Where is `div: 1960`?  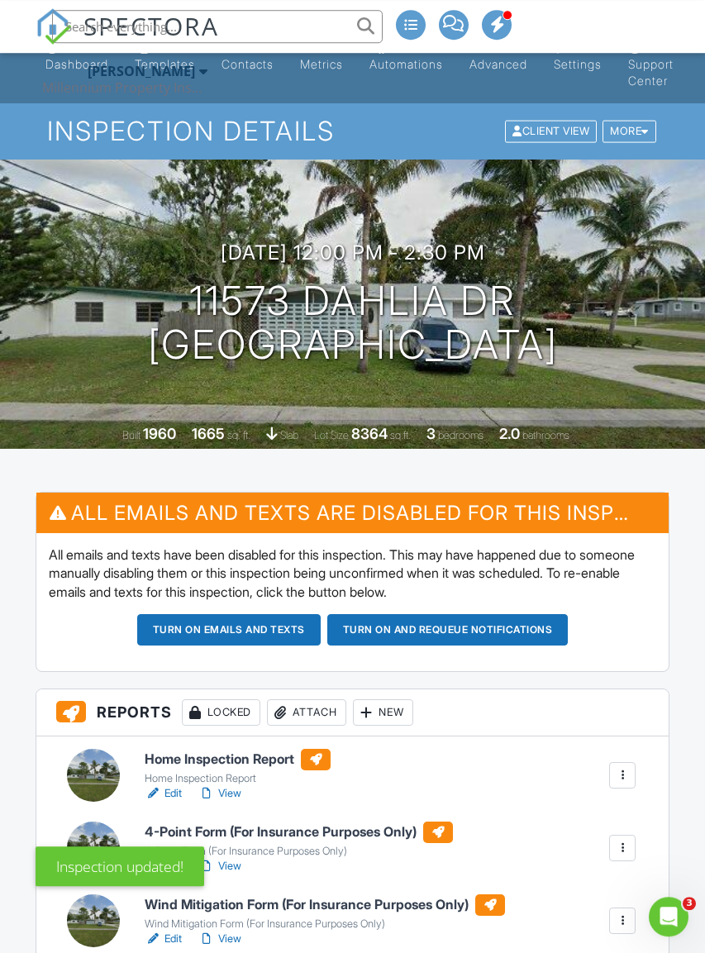 div: 1960 is located at coordinates (160, 433).